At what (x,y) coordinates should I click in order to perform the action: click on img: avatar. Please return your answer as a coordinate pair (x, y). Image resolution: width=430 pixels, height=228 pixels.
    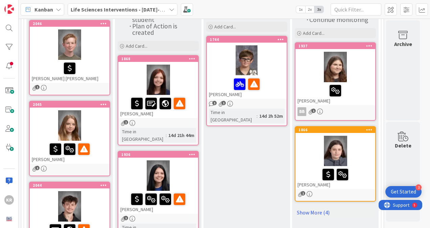
    Looking at the image, I should click on (9, 219).